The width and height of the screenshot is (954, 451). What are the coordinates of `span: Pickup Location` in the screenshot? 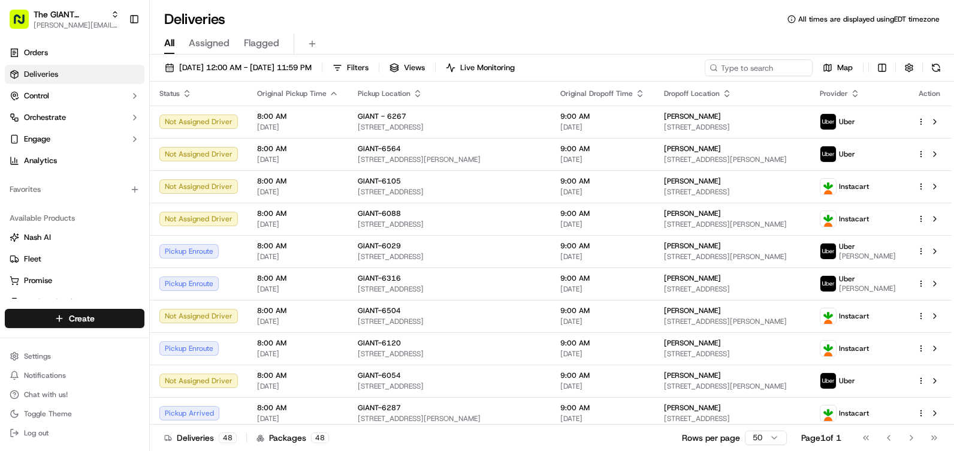 It's located at (384, 93).